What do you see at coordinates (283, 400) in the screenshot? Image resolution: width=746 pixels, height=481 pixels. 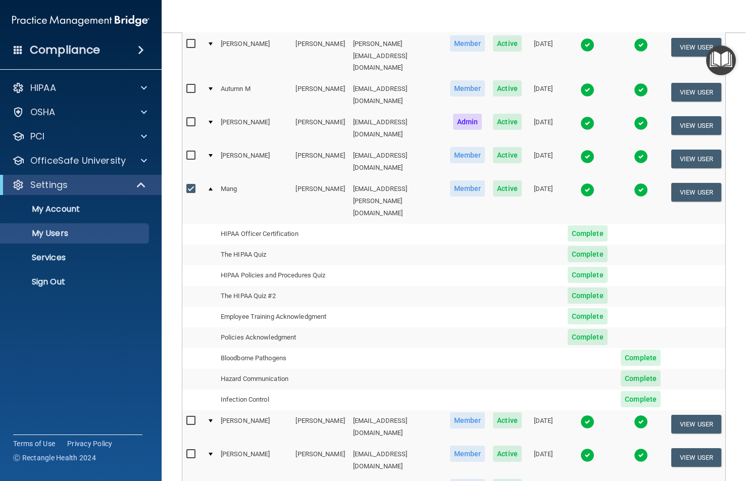 I see `td: Infection Control` at bounding box center [283, 400].